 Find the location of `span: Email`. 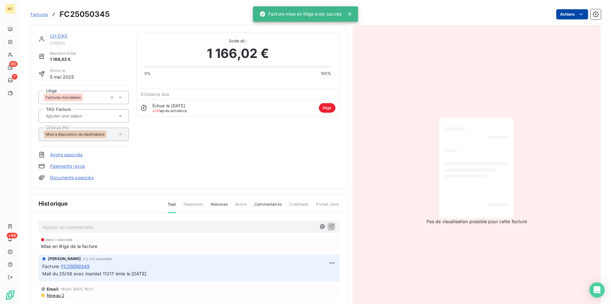

span: Email is located at coordinates (52, 289).